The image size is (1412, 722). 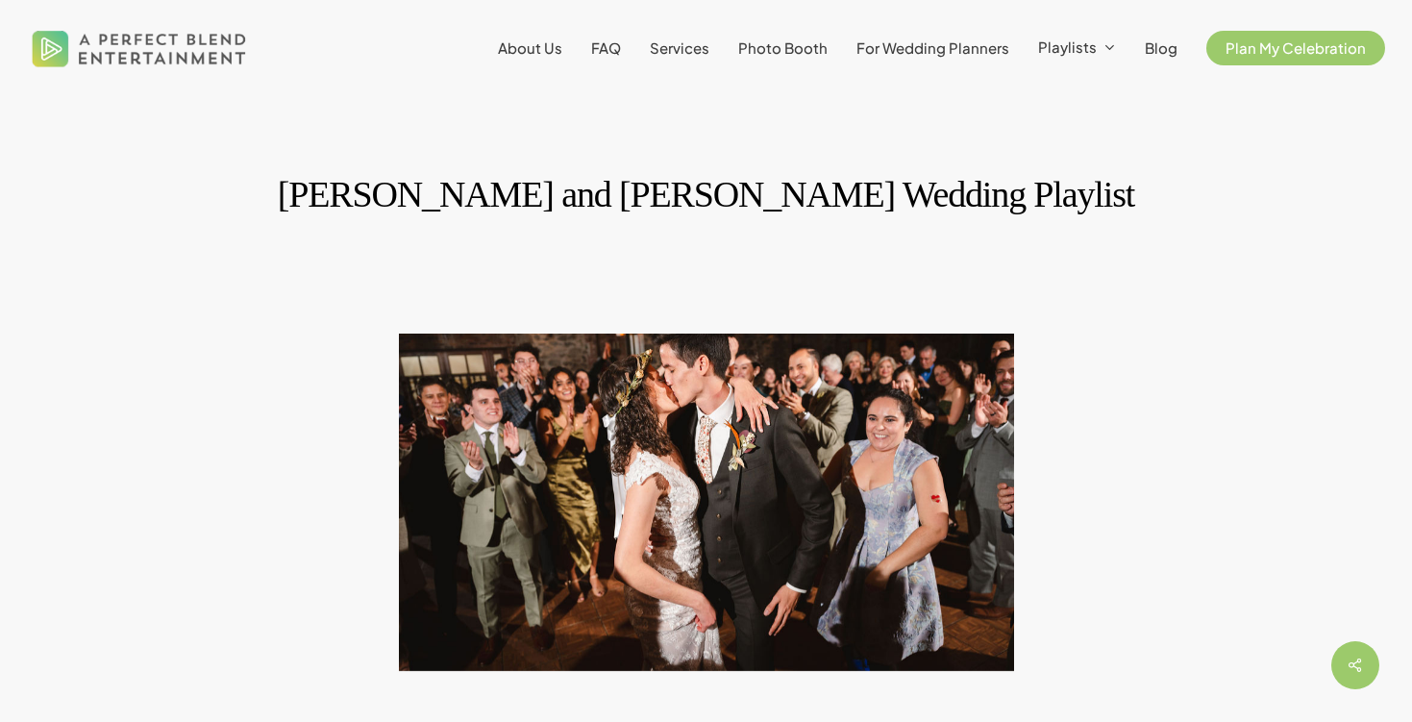 I want to click on span: About Us, so click(x=530, y=47).